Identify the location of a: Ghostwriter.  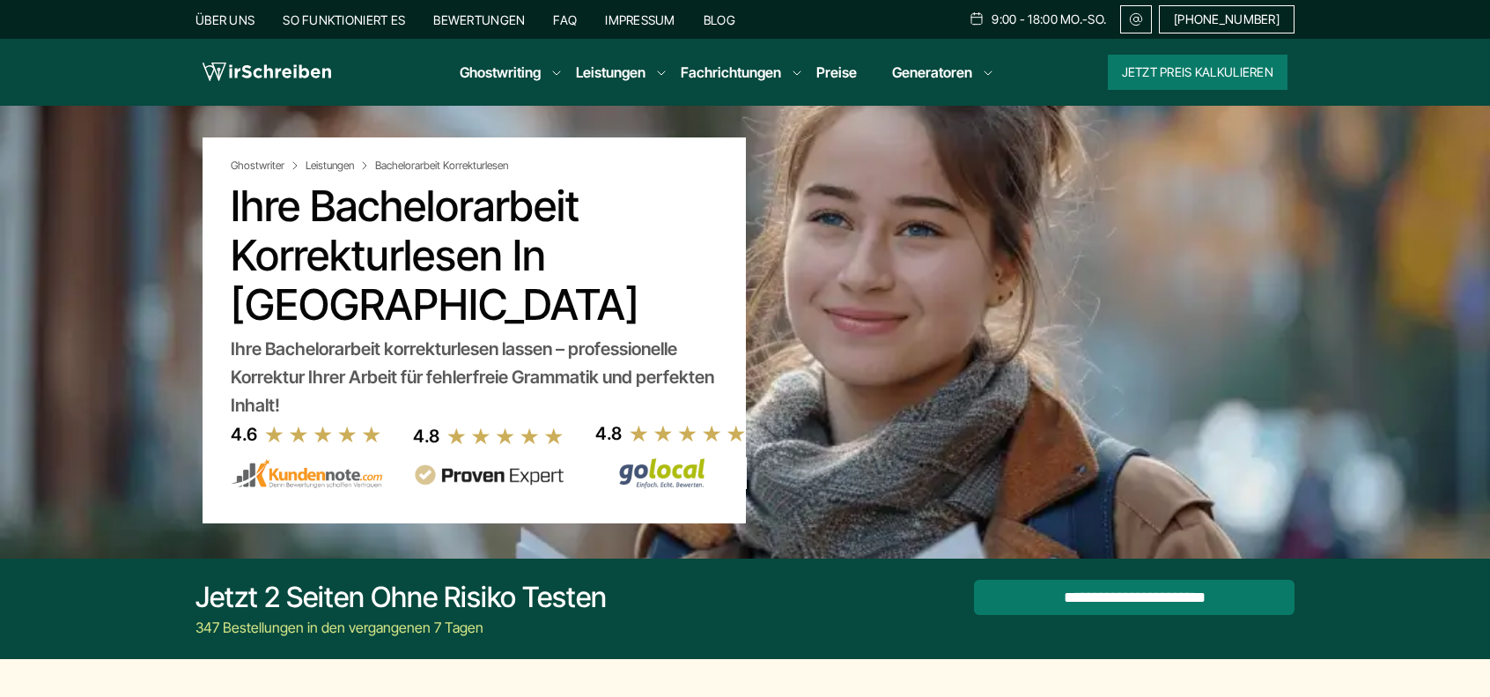
(266, 166).